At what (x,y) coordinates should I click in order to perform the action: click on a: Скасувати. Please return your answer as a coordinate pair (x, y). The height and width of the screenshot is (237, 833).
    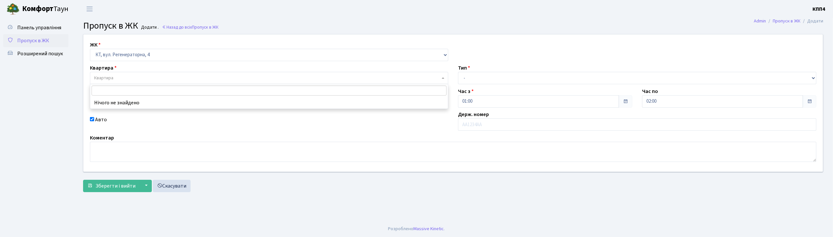
    Looking at the image, I should click on (172, 186).